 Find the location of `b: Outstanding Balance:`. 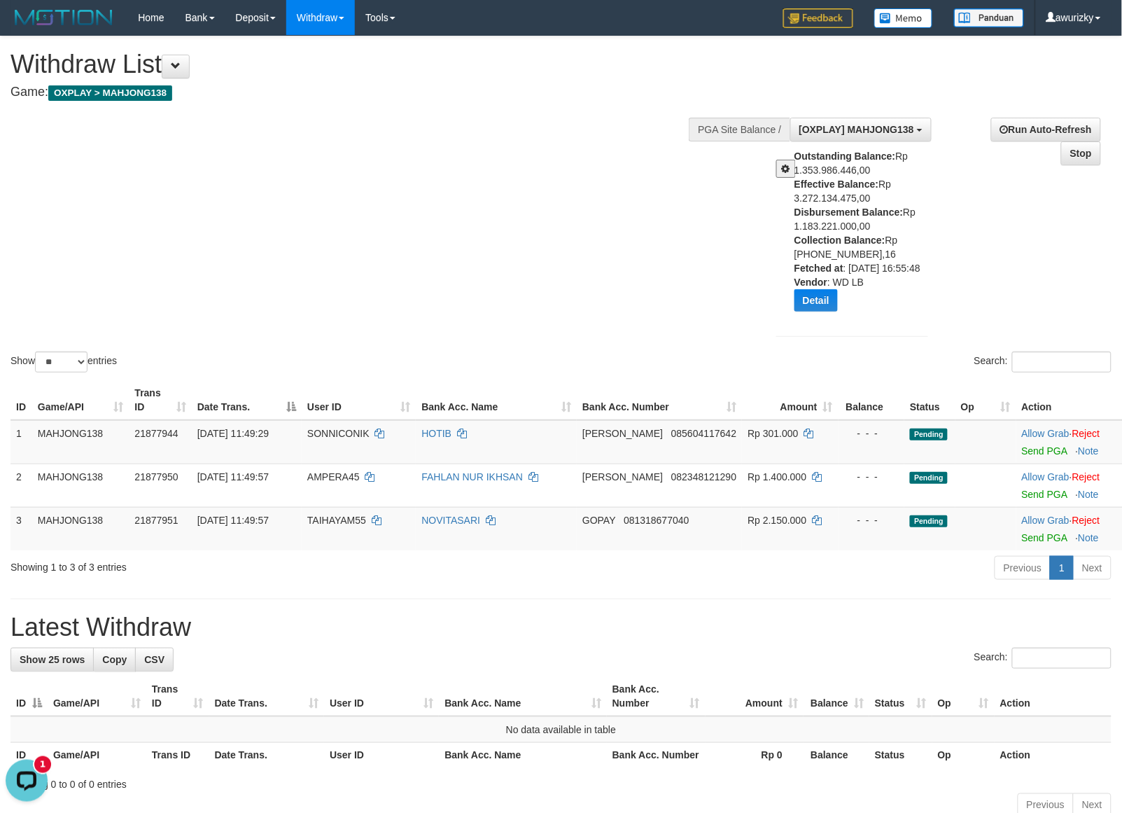

b: Outstanding Balance: is located at coordinates (845, 156).